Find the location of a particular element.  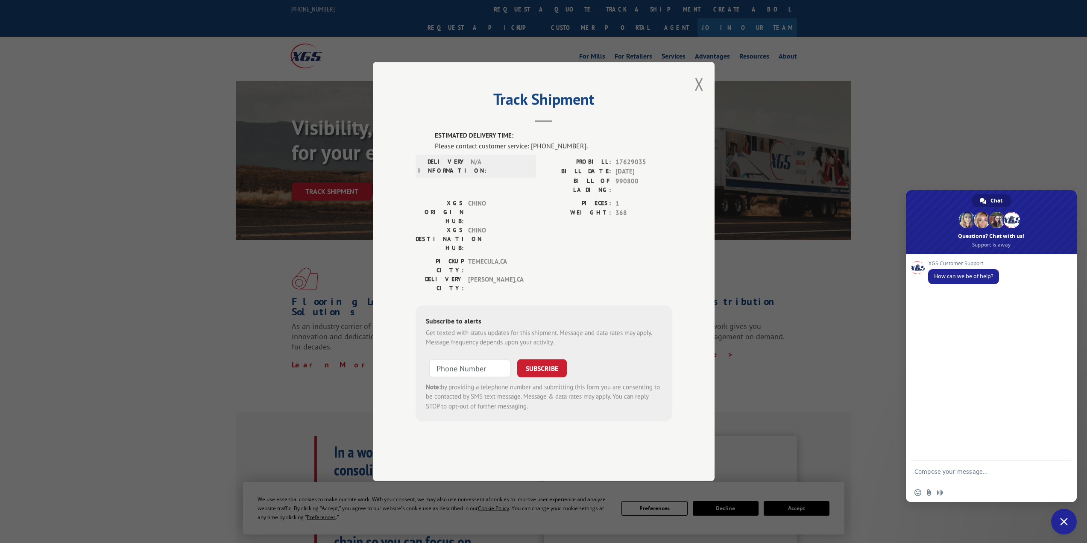

div: Chat is located at coordinates (992, 201).